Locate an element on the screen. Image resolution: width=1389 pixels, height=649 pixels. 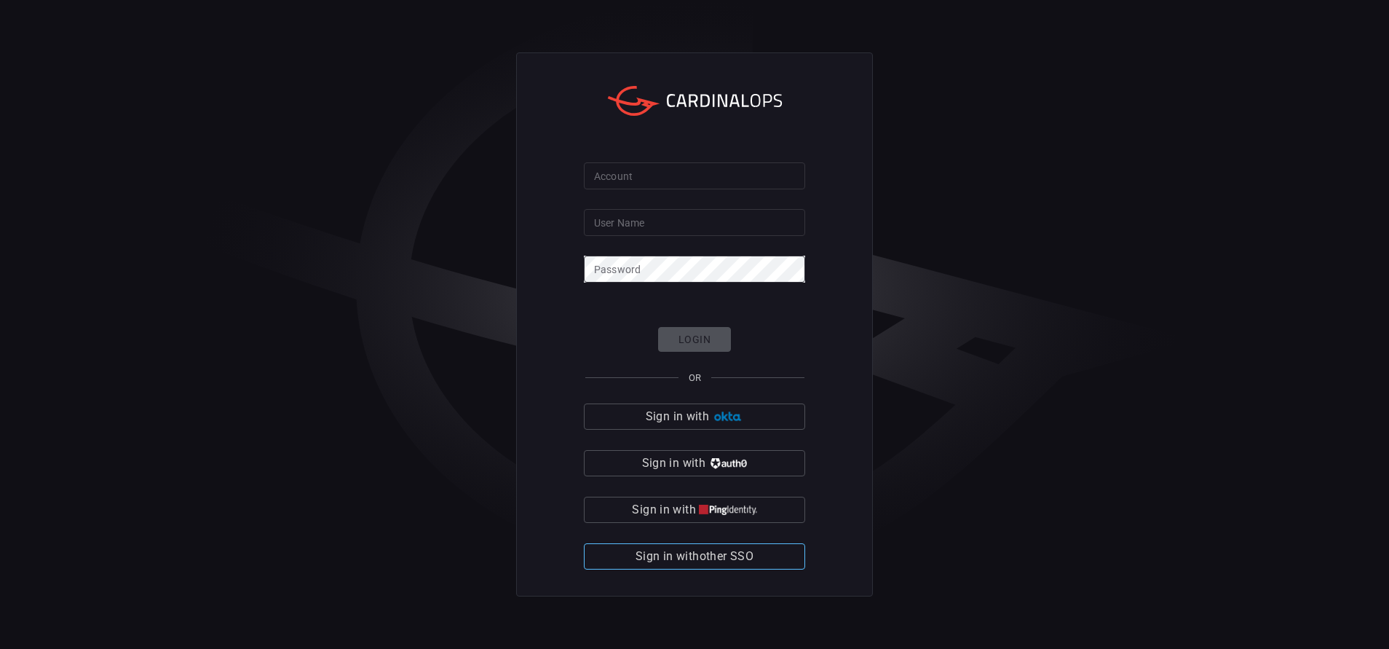
img: Ad5vKXme8s1CQAAAABJRU5ErkJggg== is located at coordinates (727, 416).